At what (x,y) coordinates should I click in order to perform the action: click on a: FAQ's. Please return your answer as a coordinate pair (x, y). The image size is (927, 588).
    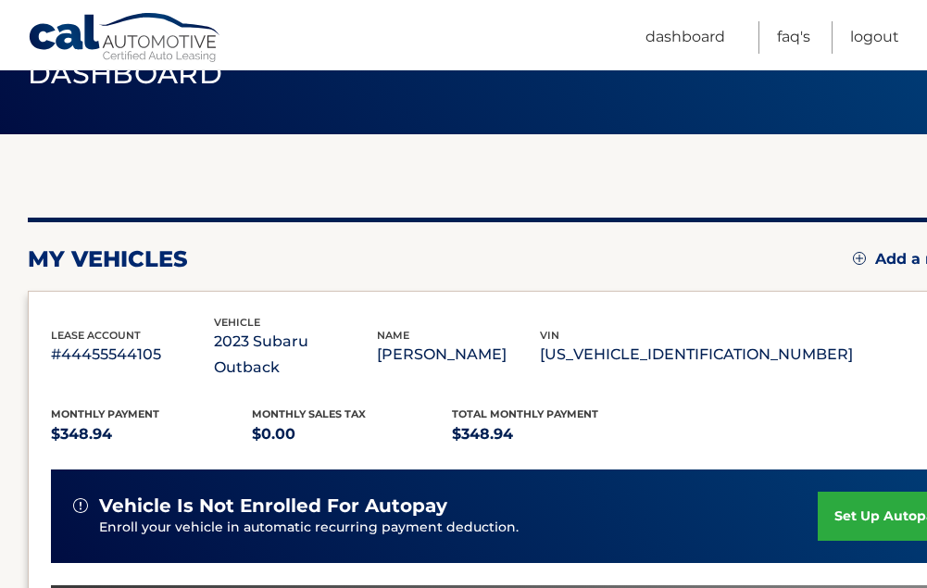
    Looking at the image, I should click on (794, 37).